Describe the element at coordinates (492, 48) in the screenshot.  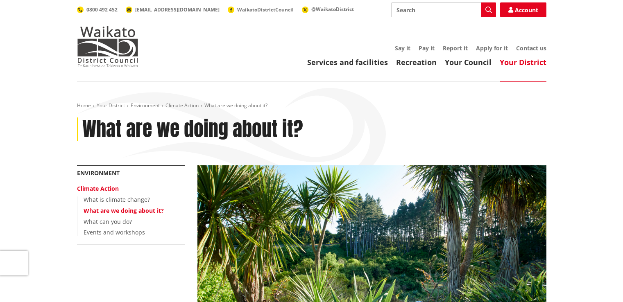
I see `a: Apply for it` at that location.